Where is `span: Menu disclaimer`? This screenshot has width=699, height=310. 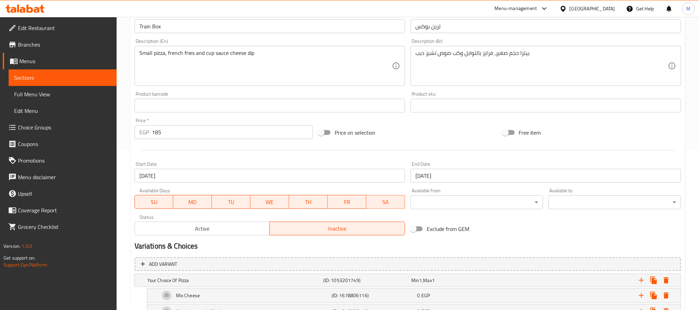
span: Menu disclaimer is located at coordinates (65, 177).